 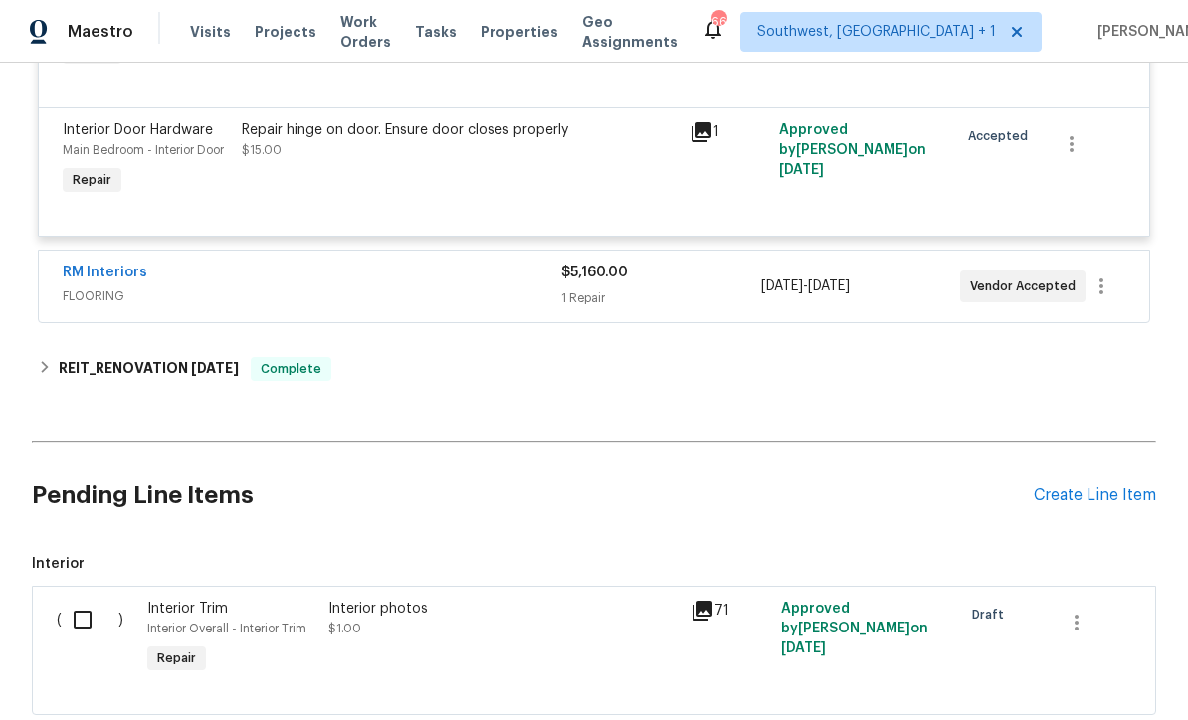 What do you see at coordinates (594, 273) in the screenshot?
I see `span: $5,160.00` at bounding box center [594, 273].